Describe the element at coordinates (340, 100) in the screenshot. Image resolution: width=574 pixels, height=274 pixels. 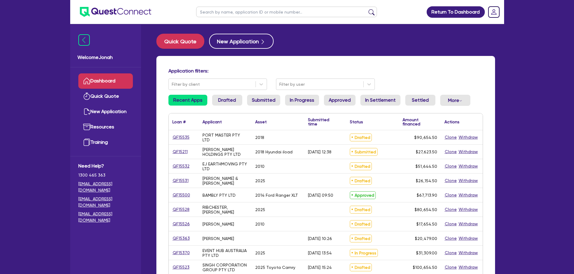
I see `a: Approved` at that location.